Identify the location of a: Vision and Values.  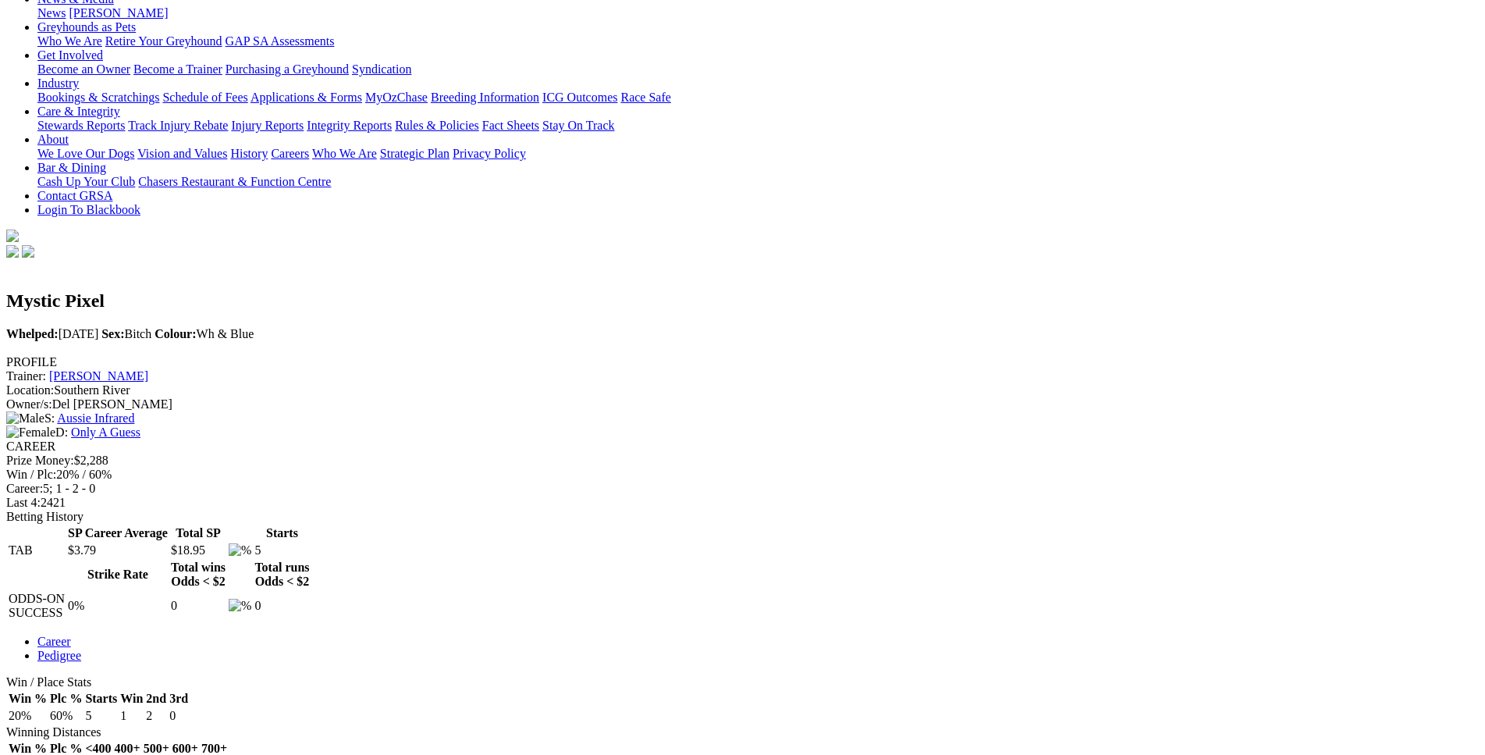
(182, 153).